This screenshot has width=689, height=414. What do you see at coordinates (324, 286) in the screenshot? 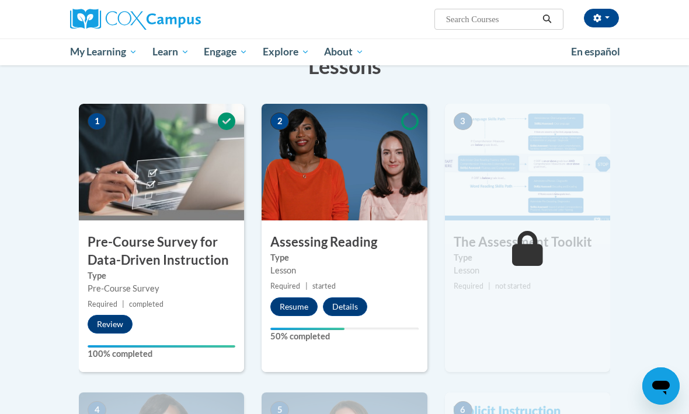
I see `span: started` at bounding box center [324, 286].